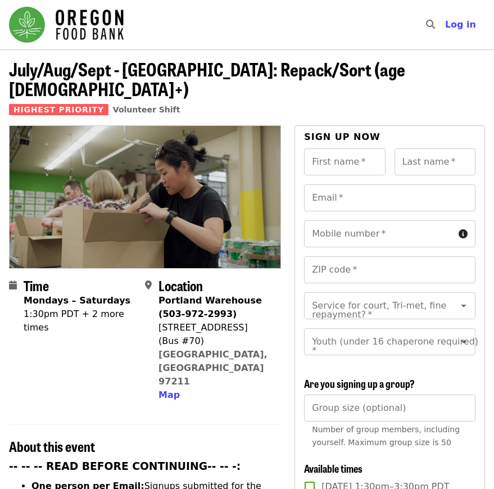 Image resolution: width=494 pixels, height=489 pixels. Describe the element at coordinates (52, 446) in the screenshot. I see `span: About this event` at that location.